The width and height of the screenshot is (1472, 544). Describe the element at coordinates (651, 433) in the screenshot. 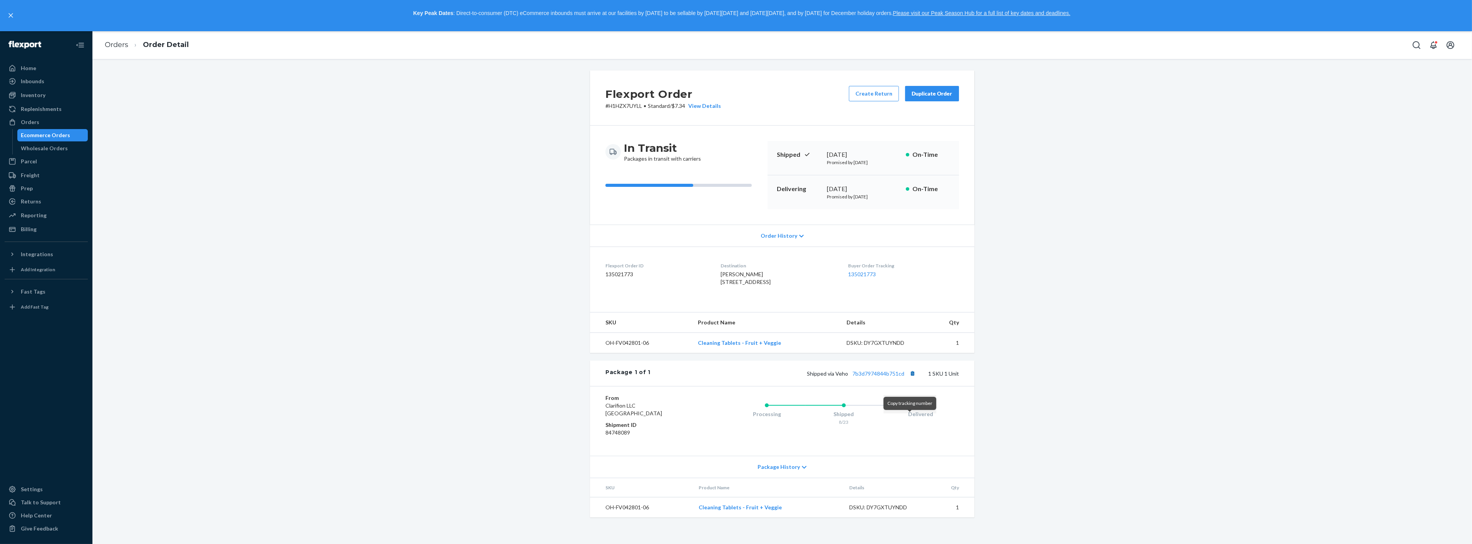

I see `dd: 84748089` at that location.